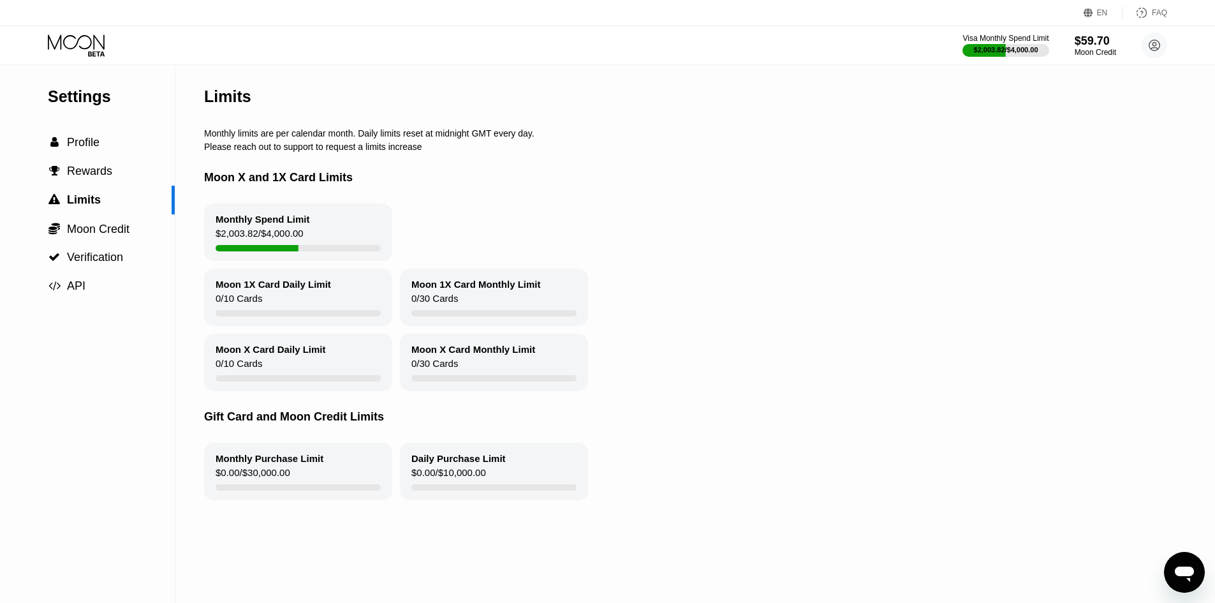 Image resolution: width=1215 pixels, height=603 pixels. Describe the element at coordinates (83, 142) in the screenshot. I see `span: Profile` at that location.